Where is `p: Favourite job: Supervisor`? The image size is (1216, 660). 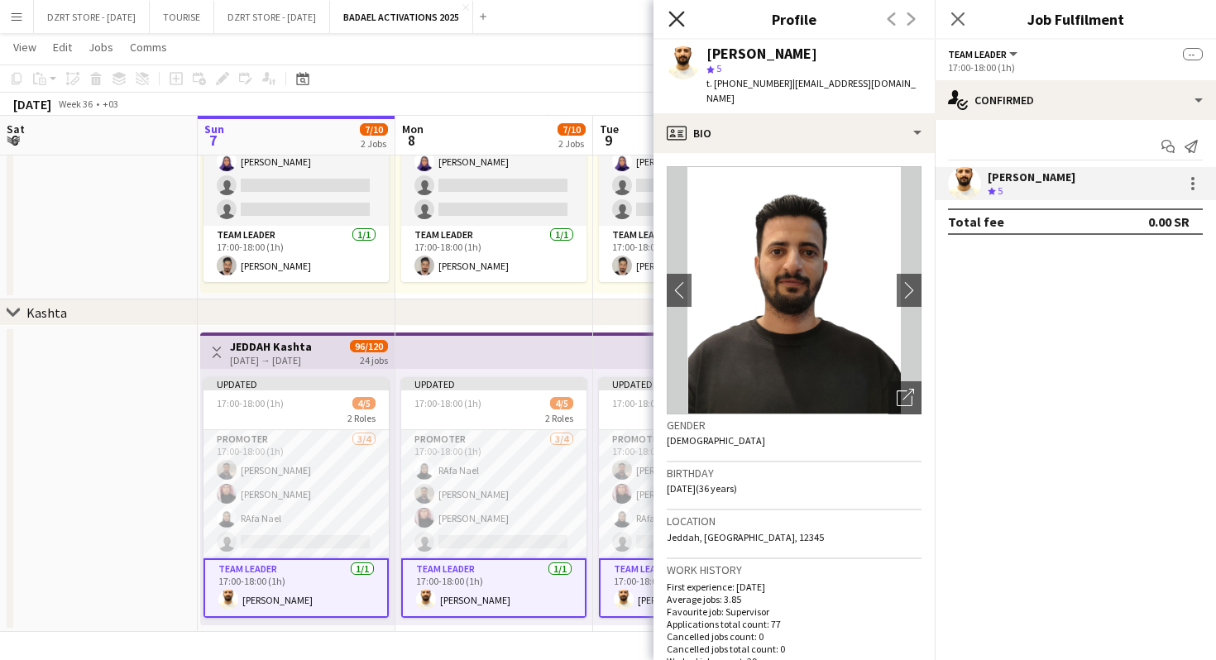 p: Favourite job: Supervisor is located at coordinates (794, 611).